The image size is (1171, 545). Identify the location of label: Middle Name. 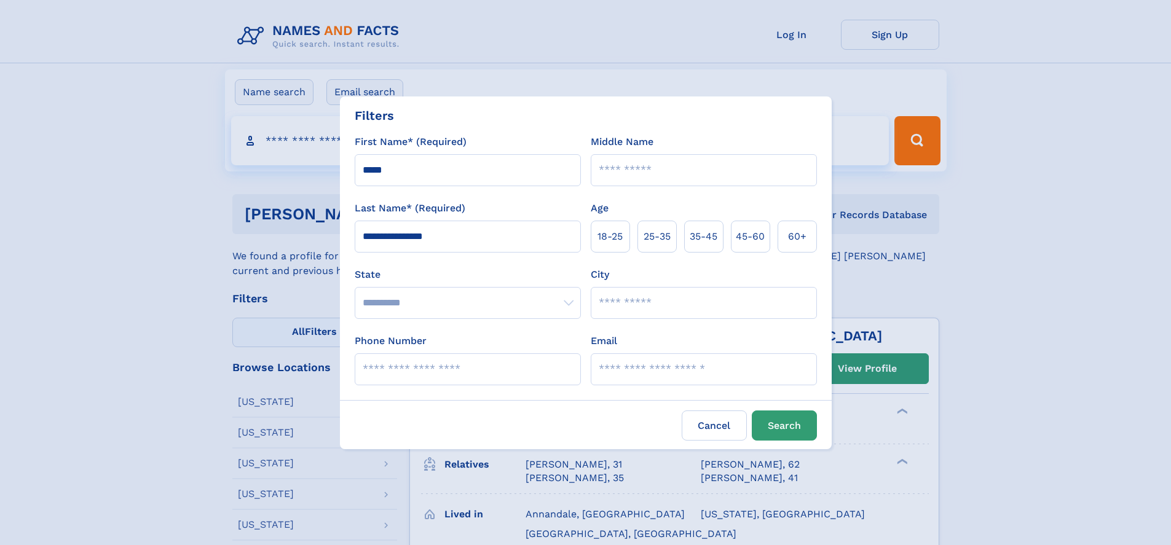
(622, 142).